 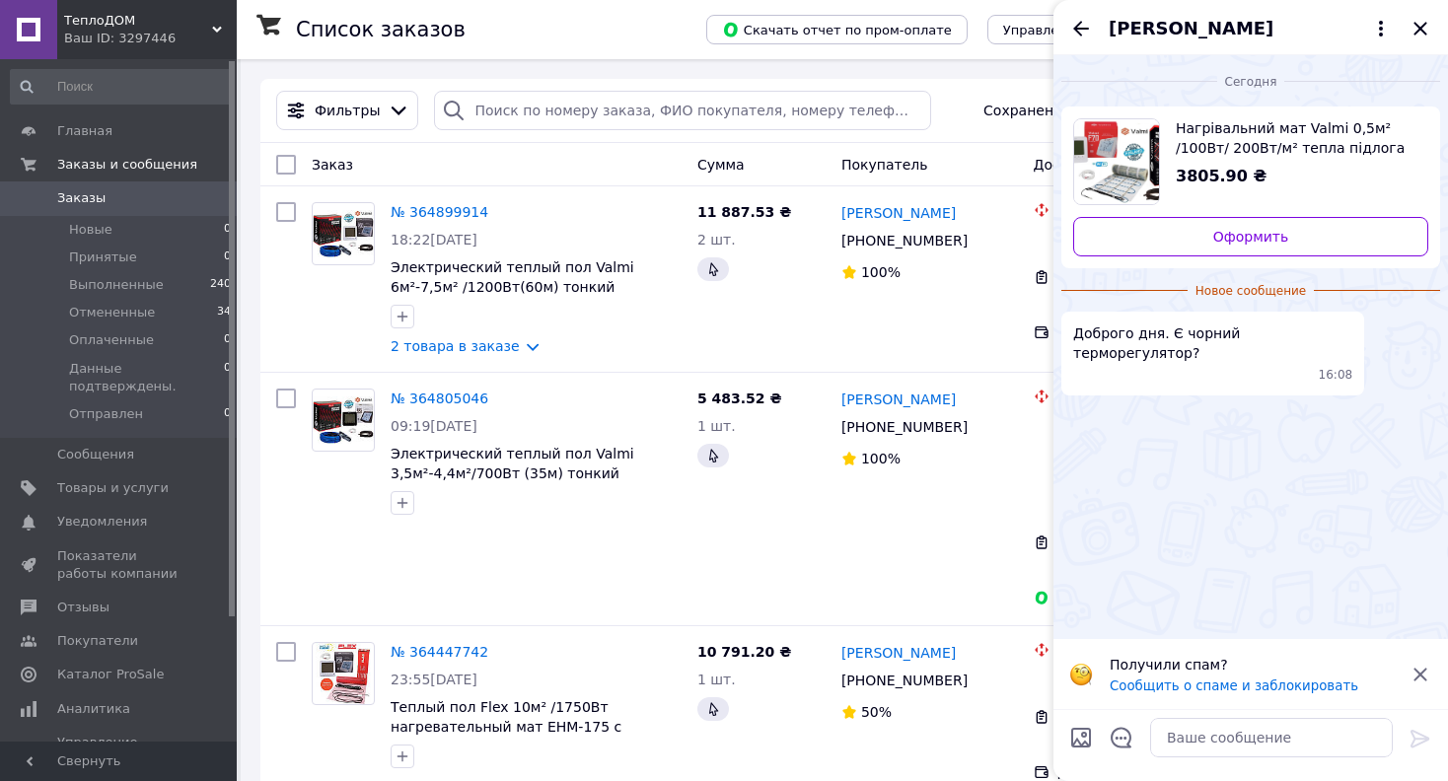 I want to click on span: Заказы, so click(x=81, y=198).